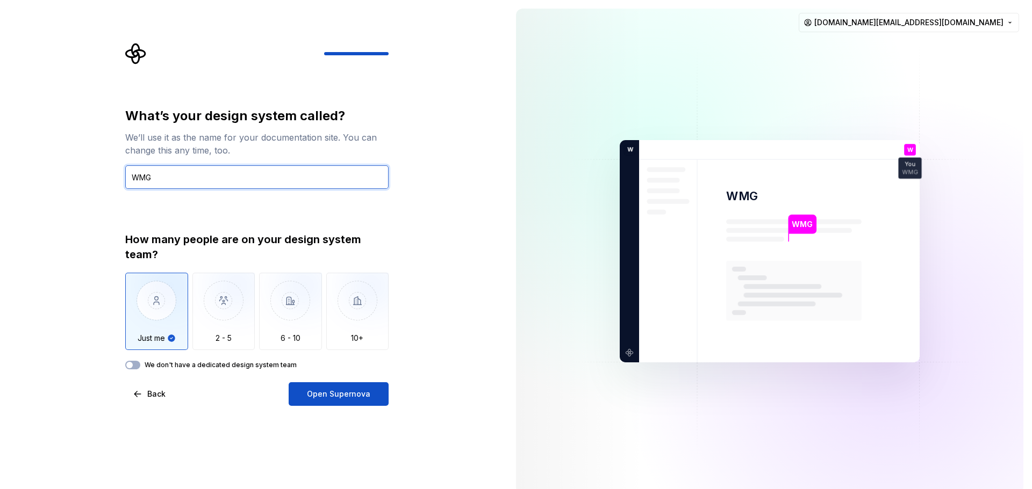  What do you see at coordinates (150, 394) in the screenshot?
I see `button: Back` at bounding box center [150, 394].